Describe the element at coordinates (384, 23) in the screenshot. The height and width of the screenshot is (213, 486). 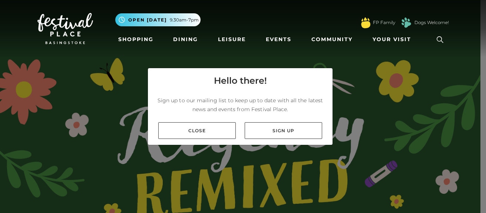
I see `a: FP Family` at that location.